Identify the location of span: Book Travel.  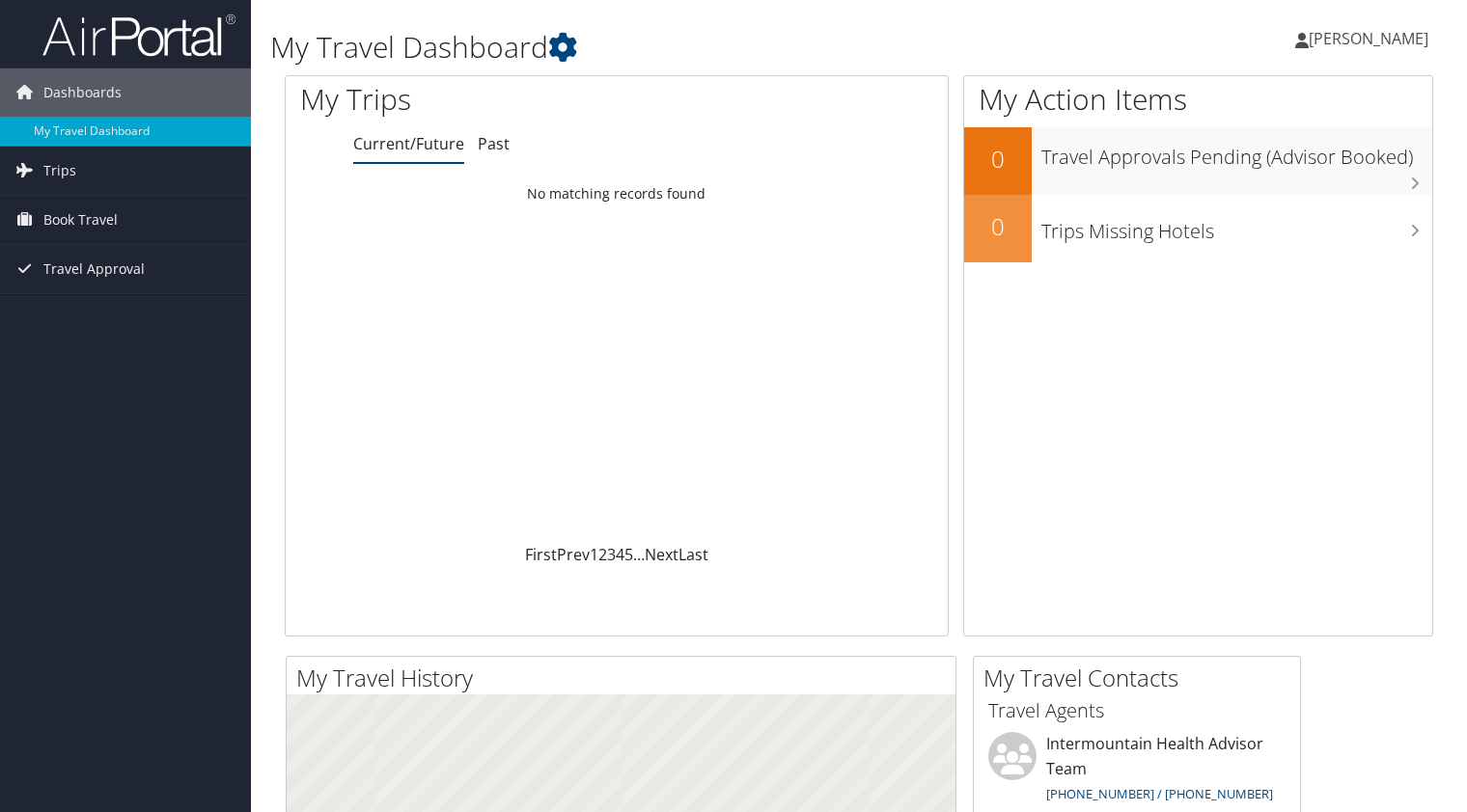
(80, 220).